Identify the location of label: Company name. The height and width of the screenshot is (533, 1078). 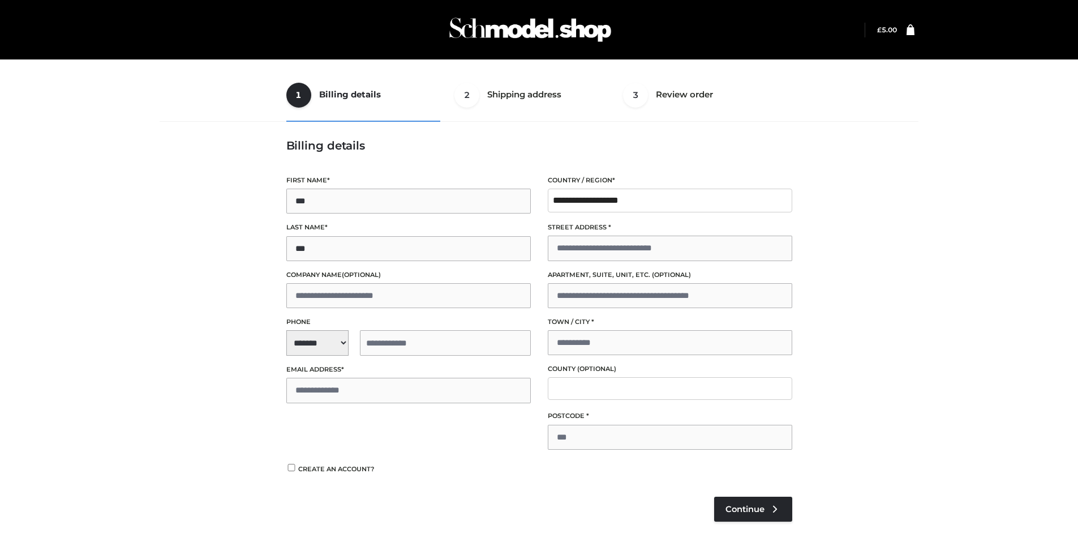
(409, 275).